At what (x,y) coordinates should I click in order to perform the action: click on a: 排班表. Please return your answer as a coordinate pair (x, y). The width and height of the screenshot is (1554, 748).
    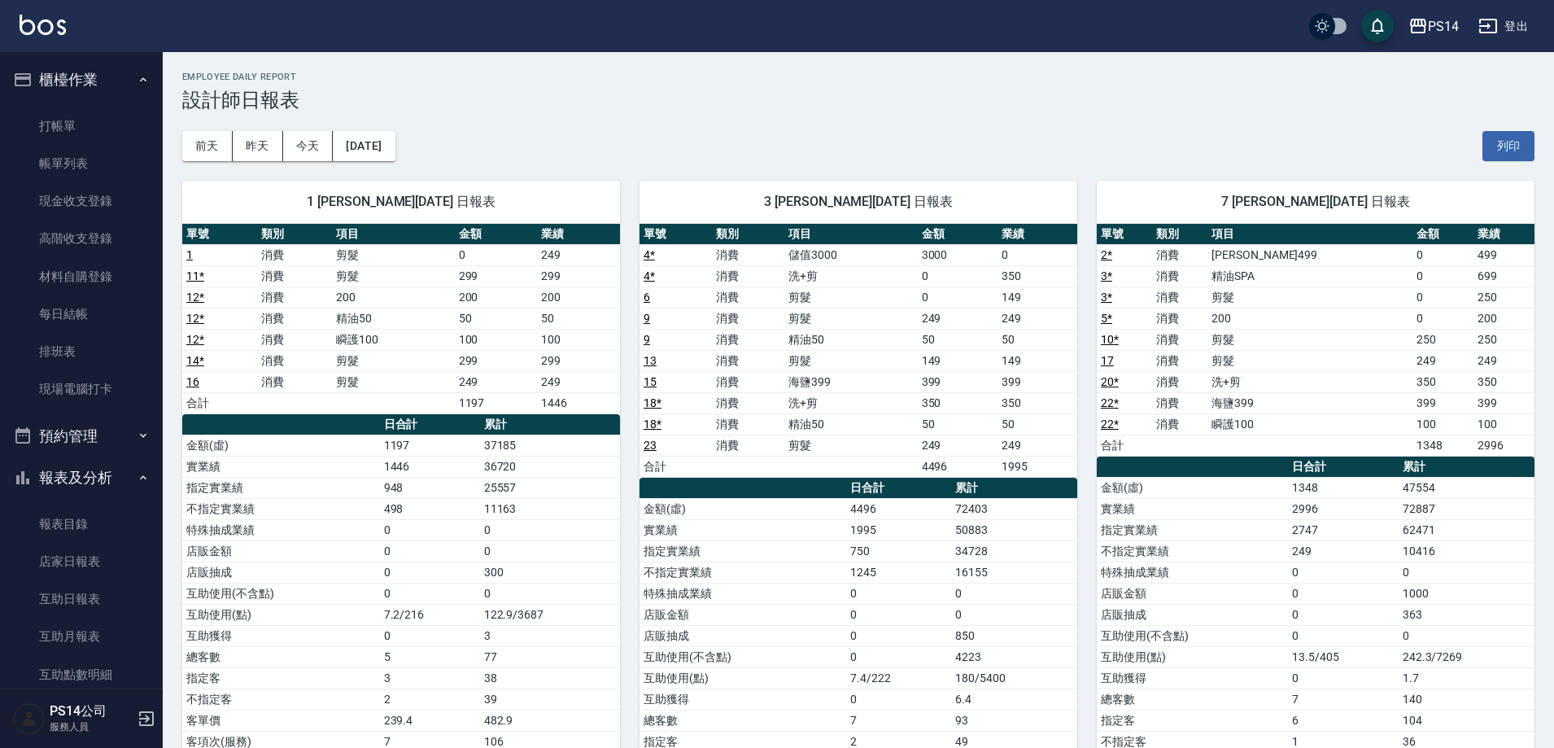
    Looking at the image, I should click on (81, 351).